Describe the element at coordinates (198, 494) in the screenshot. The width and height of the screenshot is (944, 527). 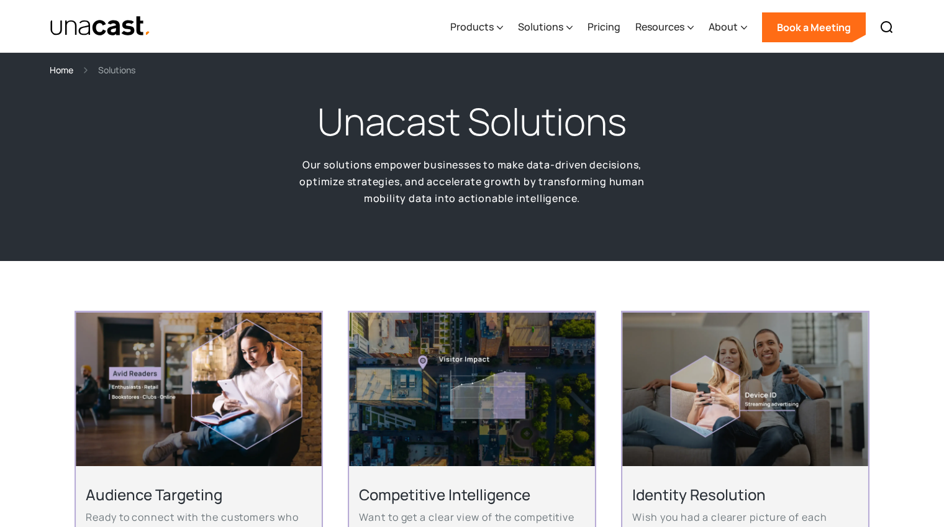
I see `h2: Audience Targeting` at that location.